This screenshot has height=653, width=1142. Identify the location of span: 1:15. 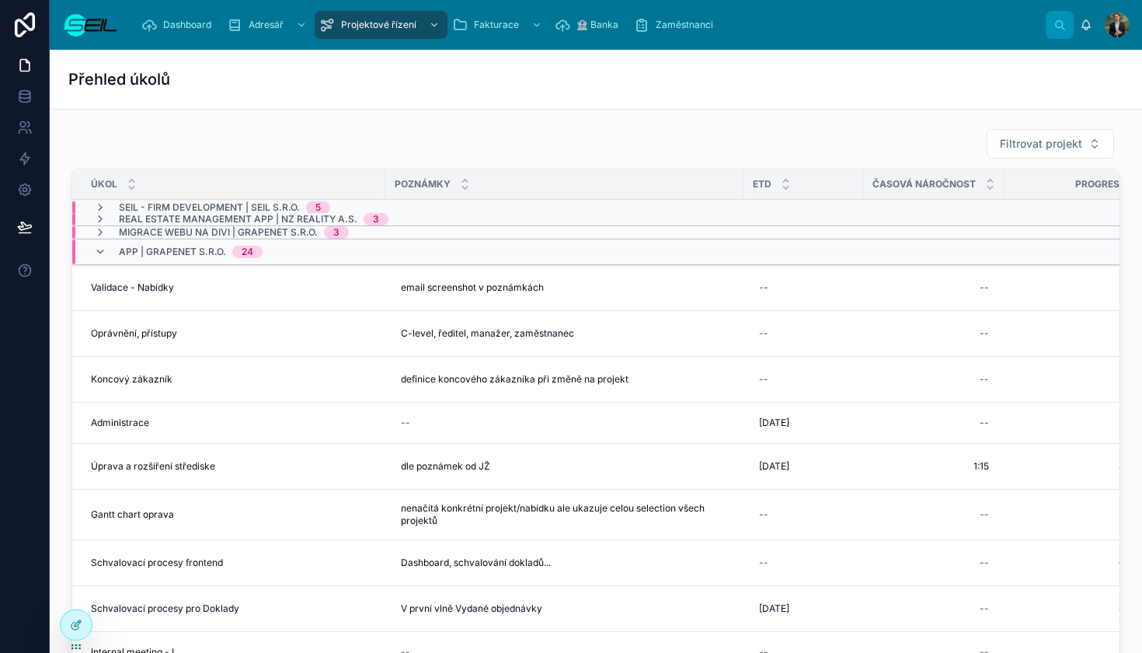
(982, 466).